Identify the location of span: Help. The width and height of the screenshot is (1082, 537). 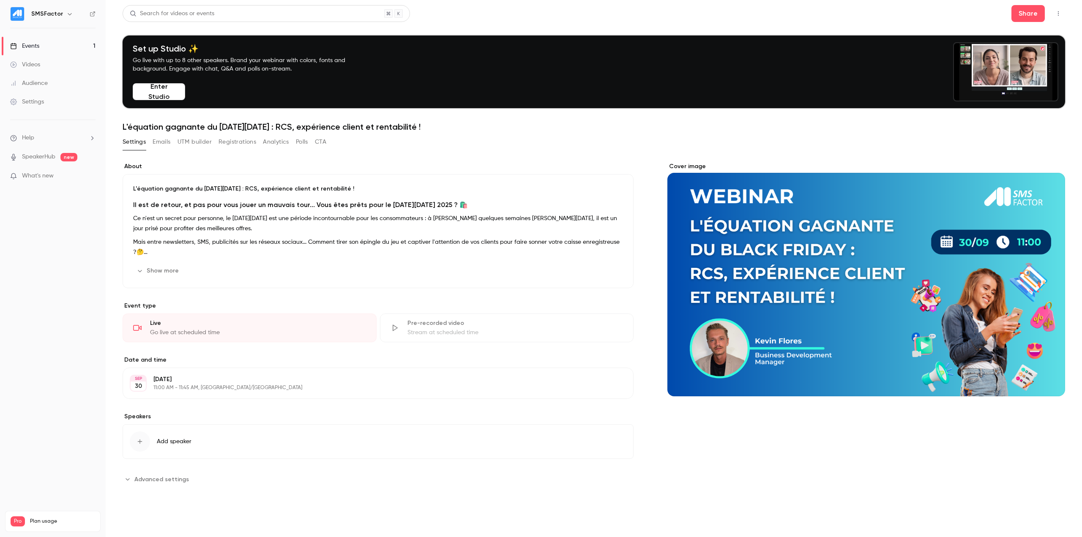
(28, 138).